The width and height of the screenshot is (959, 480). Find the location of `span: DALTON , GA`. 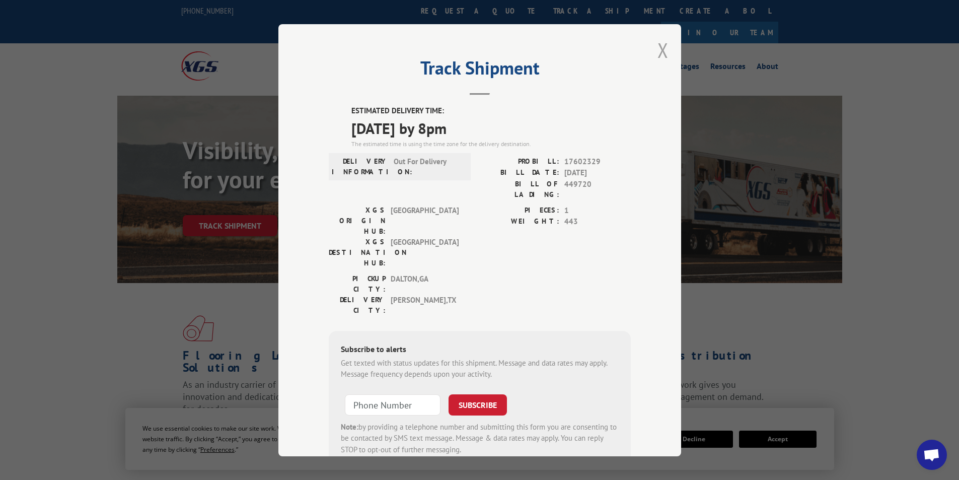

span: DALTON , GA is located at coordinates (425, 284).